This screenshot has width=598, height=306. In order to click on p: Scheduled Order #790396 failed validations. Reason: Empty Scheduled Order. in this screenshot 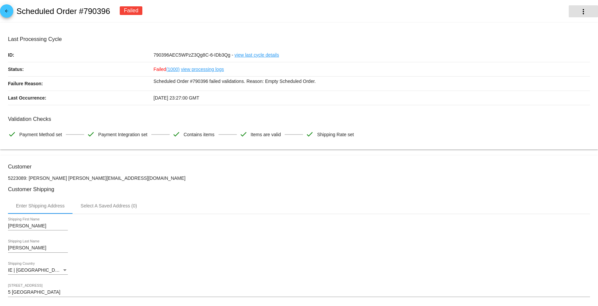, I will do `click(372, 81)`.